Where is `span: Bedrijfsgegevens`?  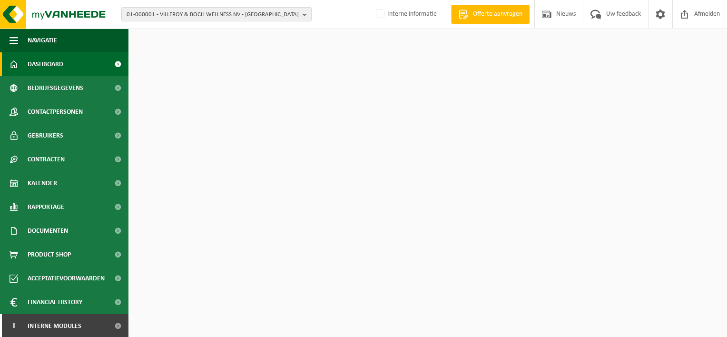
span: Bedrijfsgegevens is located at coordinates (55, 88).